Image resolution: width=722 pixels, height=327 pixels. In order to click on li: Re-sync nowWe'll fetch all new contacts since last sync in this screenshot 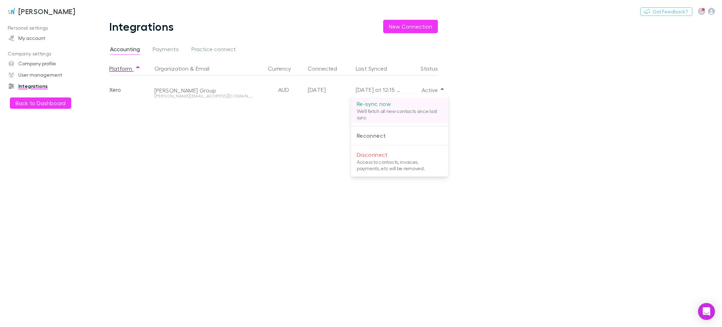, I will do `click(400, 110)`.